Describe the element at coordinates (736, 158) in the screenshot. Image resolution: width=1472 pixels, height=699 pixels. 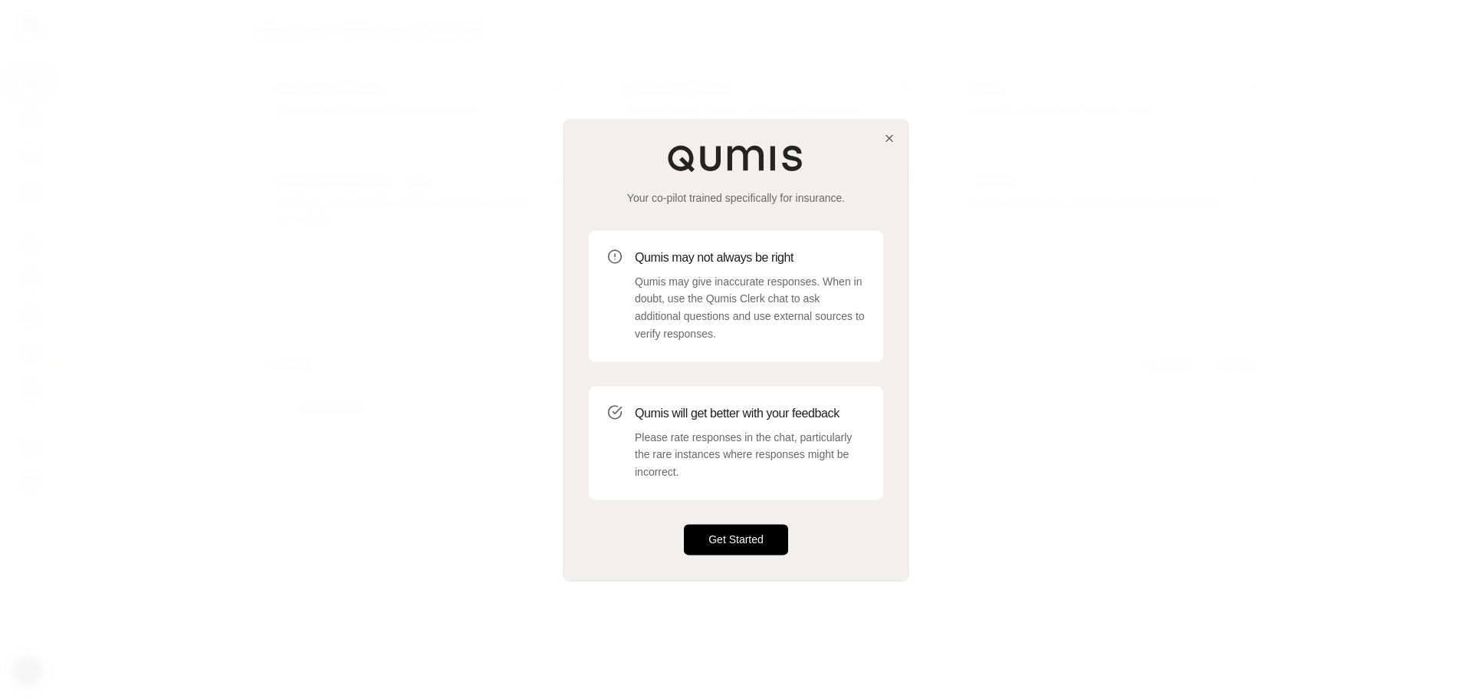
I see `img: Qumis Logo` at that location.